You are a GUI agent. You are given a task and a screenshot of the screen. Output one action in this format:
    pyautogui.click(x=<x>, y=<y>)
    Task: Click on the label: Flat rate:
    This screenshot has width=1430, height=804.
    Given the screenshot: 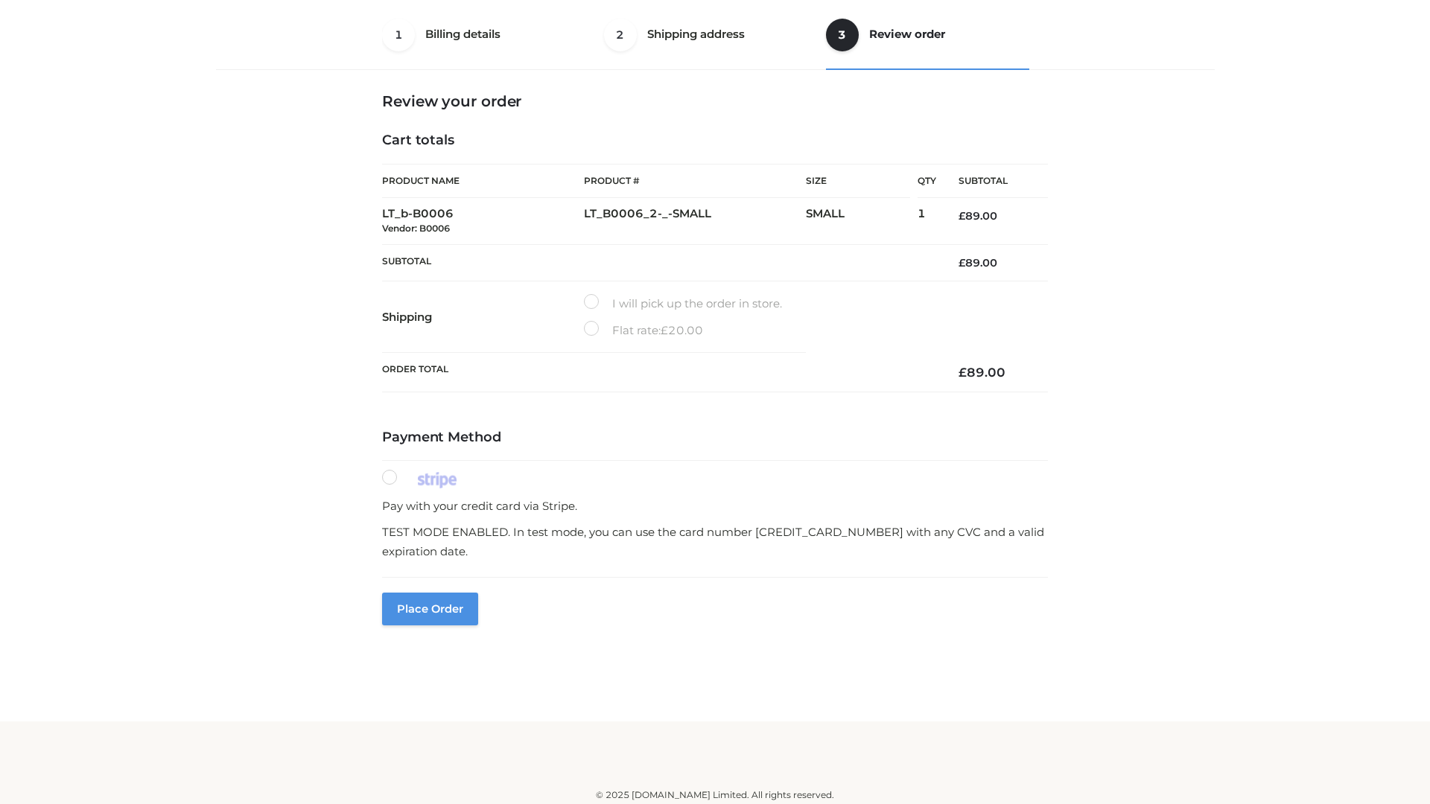 What is the action you would take?
    pyautogui.click(x=643, y=331)
    